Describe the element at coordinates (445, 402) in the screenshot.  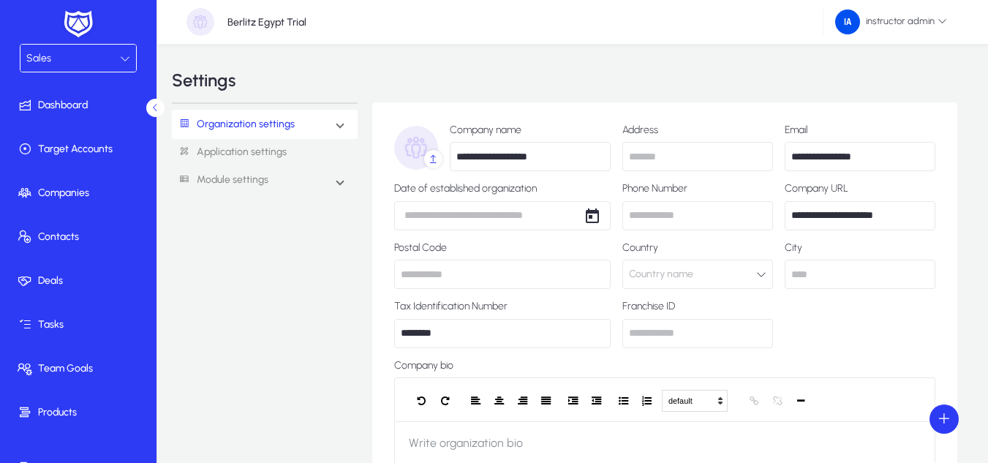
I see `button: Redo` at that location.